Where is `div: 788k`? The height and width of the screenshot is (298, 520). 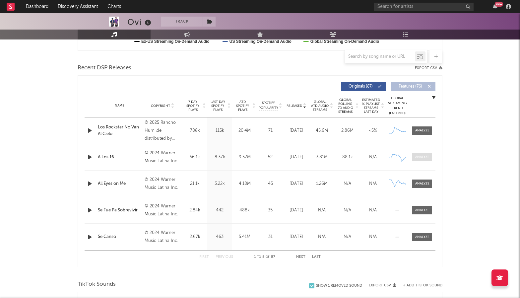
div: 788k is located at coordinates (195, 131).